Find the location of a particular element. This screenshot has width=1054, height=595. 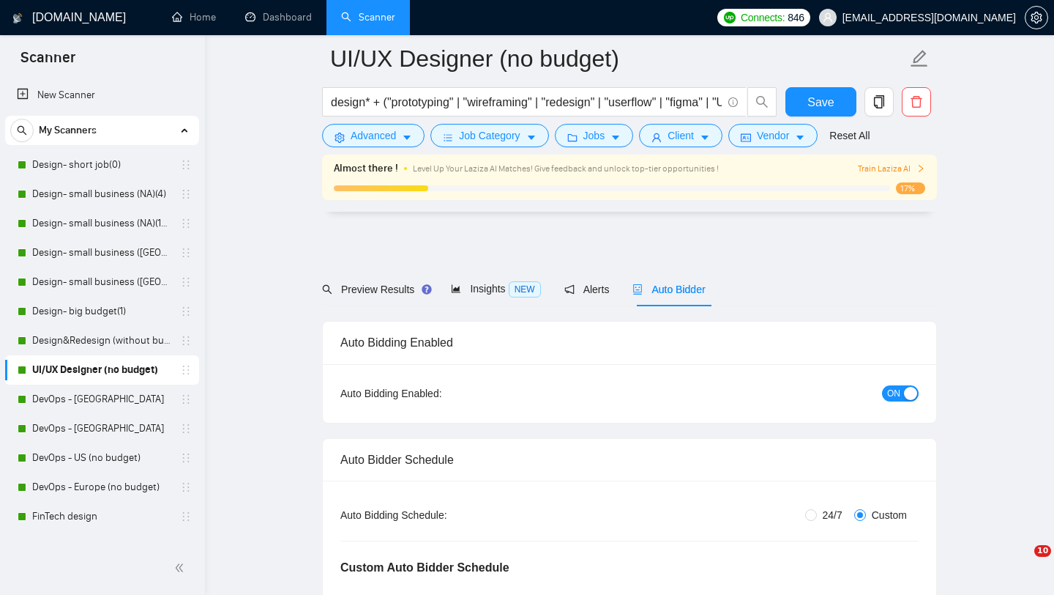

span: Level Up Your Laziza AI Matches! Give feedback and unlock top-tier opportunities ! is located at coordinates (566, 168).